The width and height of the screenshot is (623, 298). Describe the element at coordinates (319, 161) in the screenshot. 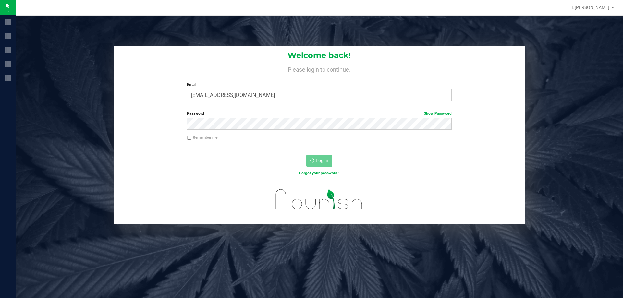

I see `button: Log In` at that location.